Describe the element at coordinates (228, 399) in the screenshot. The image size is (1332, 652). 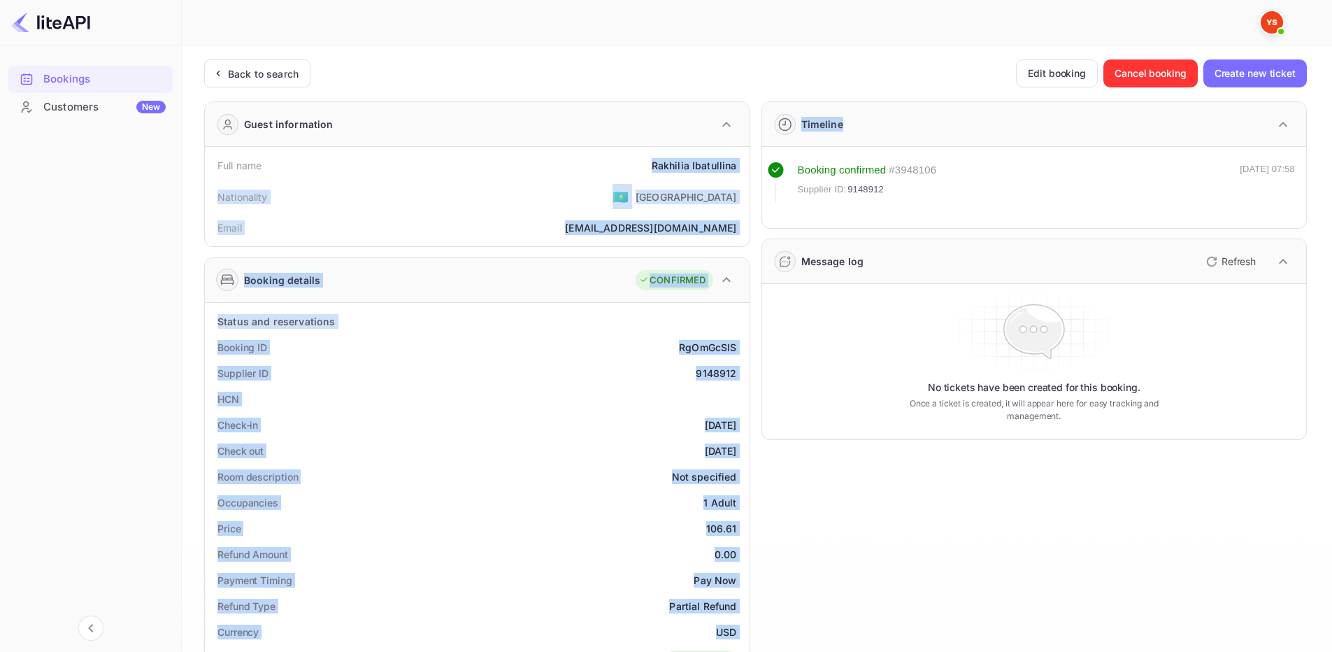
I see `div: HCN` at that location.